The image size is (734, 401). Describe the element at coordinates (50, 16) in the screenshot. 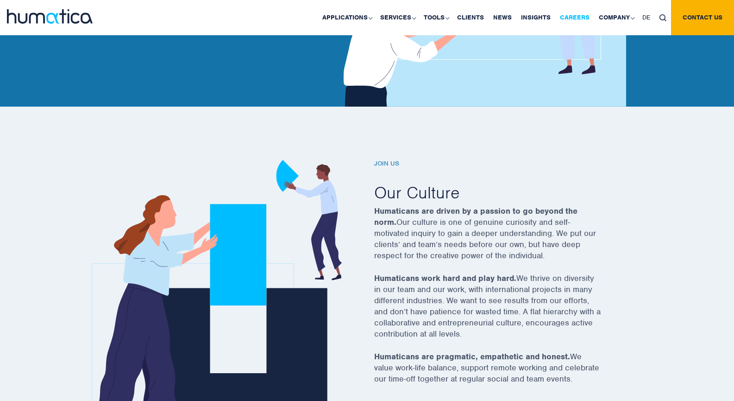

I see `img: logo` at that location.